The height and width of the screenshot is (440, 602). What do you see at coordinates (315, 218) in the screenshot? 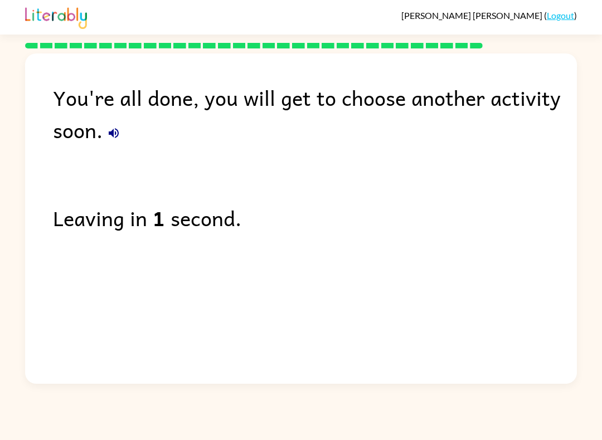
I see `div: Leaving in second.` at bounding box center [315, 218].